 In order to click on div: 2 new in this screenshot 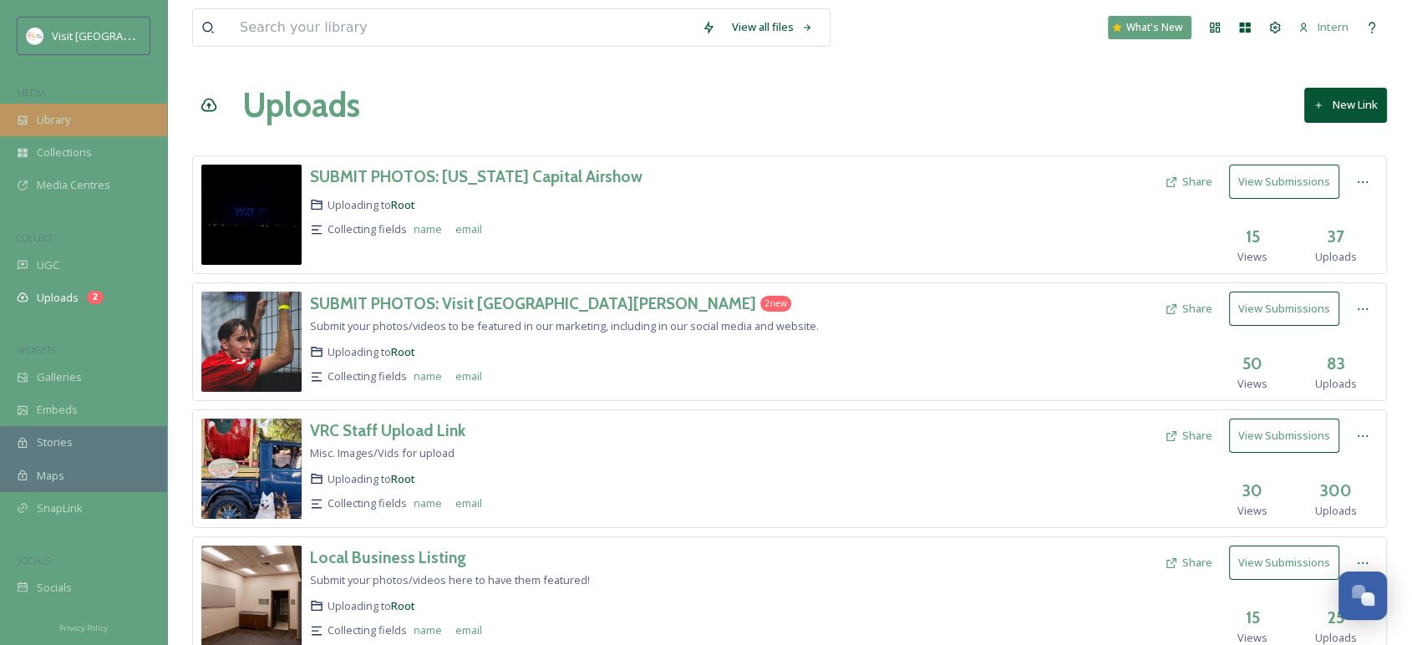, I will do `click(775, 303)`.